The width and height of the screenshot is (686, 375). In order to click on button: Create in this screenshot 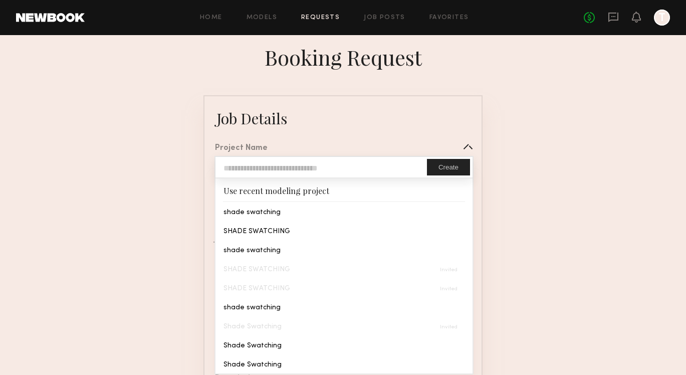, I will do `click(449, 167)`.